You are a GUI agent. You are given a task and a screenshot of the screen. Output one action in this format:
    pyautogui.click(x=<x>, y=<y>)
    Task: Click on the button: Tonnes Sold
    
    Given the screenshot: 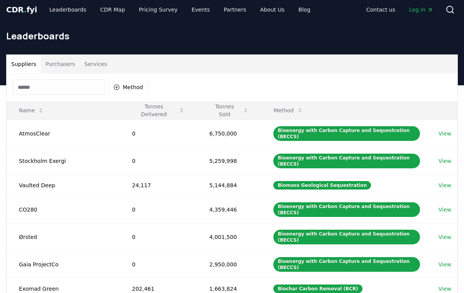 What is the action you would take?
    pyautogui.click(x=229, y=110)
    